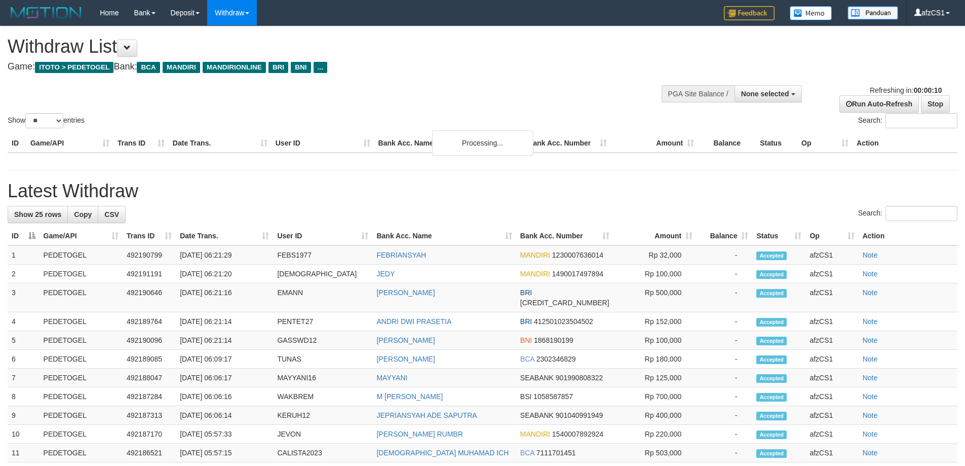 The height and width of the screenshot is (466, 965). I want to click on span: Copy 412501023504502 to clipboard, so click(564, 321).